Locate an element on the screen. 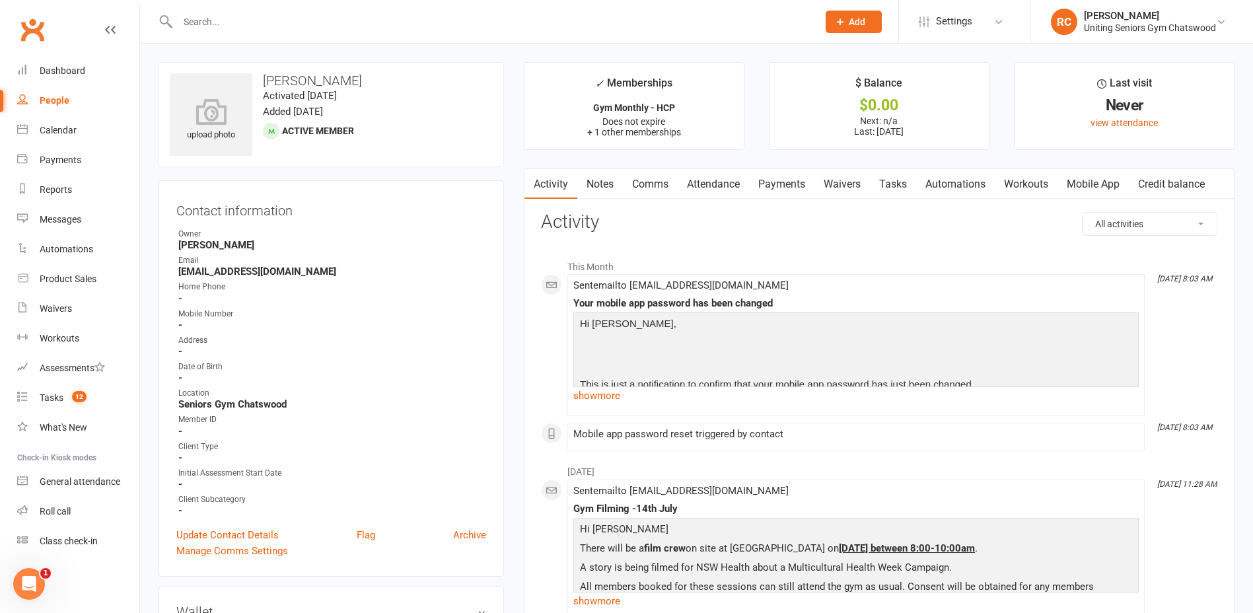  a: What's New is located at coordinates (78, 427).